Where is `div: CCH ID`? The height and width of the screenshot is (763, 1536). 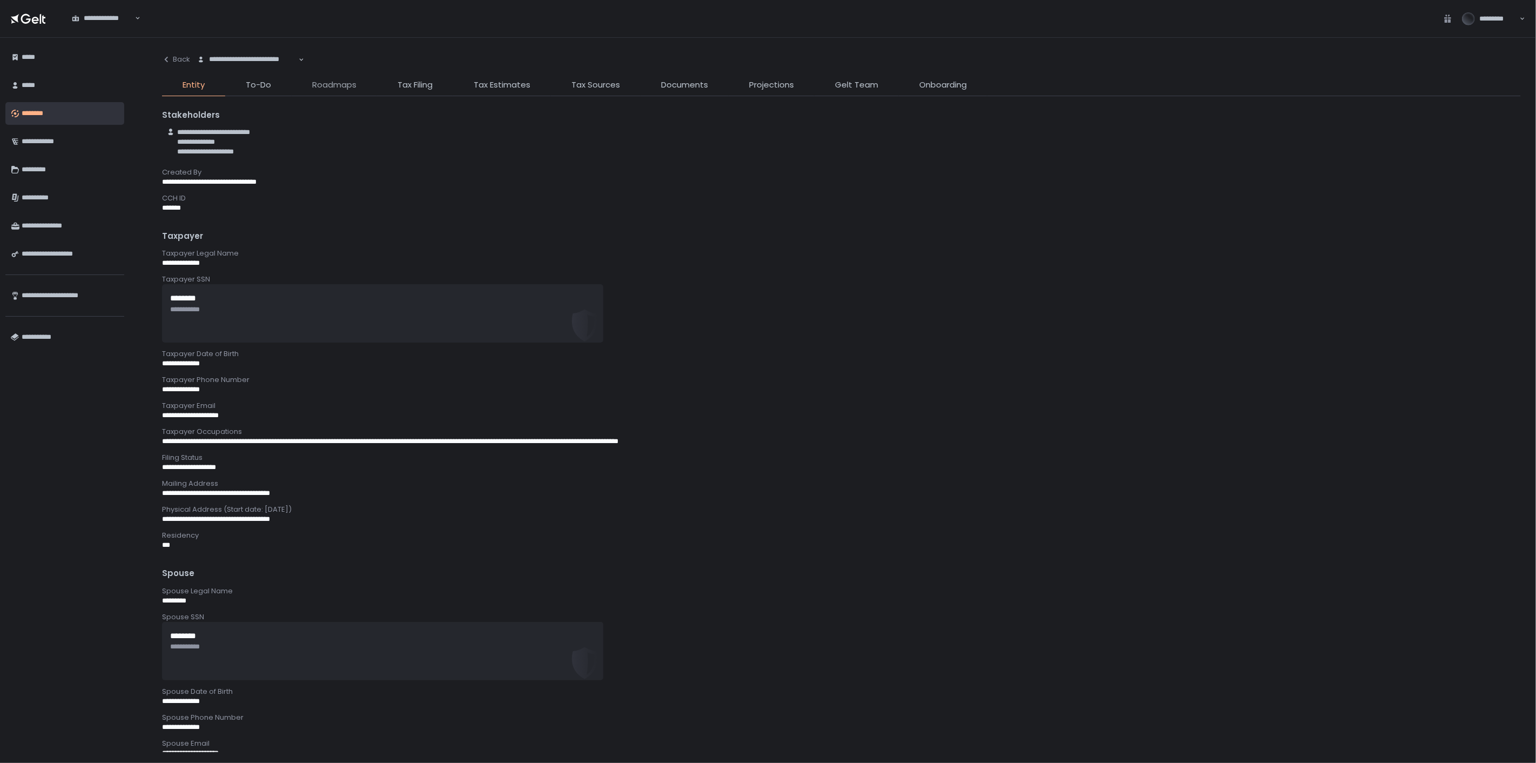
div: CCH ID is located at coordinates (841, 198).